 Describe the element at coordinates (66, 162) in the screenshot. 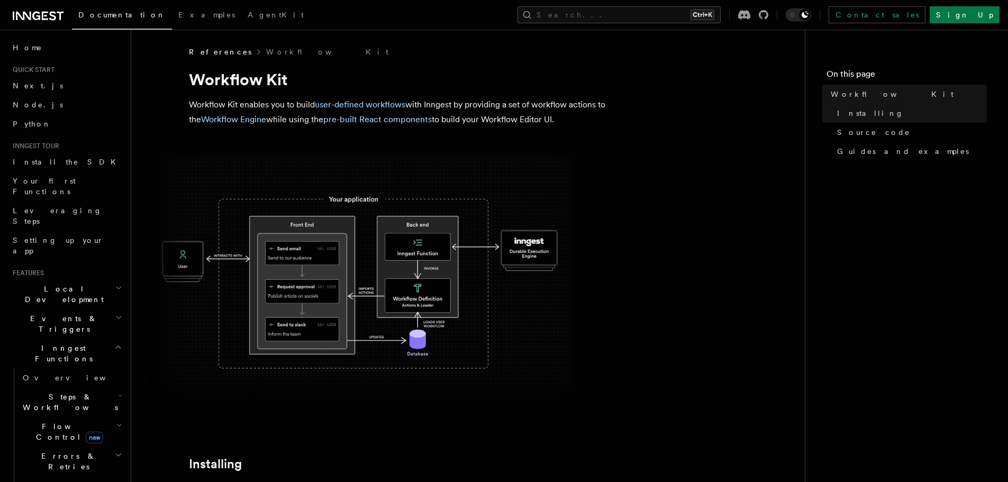

I see `a: Install the SDK` at that location.